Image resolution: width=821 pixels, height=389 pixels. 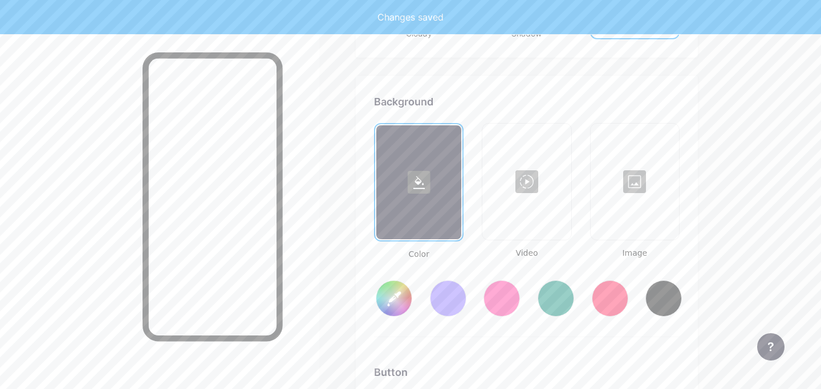 What do you see at coordinates (527, 102) in the screenshot?
I see `div: Background` at bounding box center [527, 102].